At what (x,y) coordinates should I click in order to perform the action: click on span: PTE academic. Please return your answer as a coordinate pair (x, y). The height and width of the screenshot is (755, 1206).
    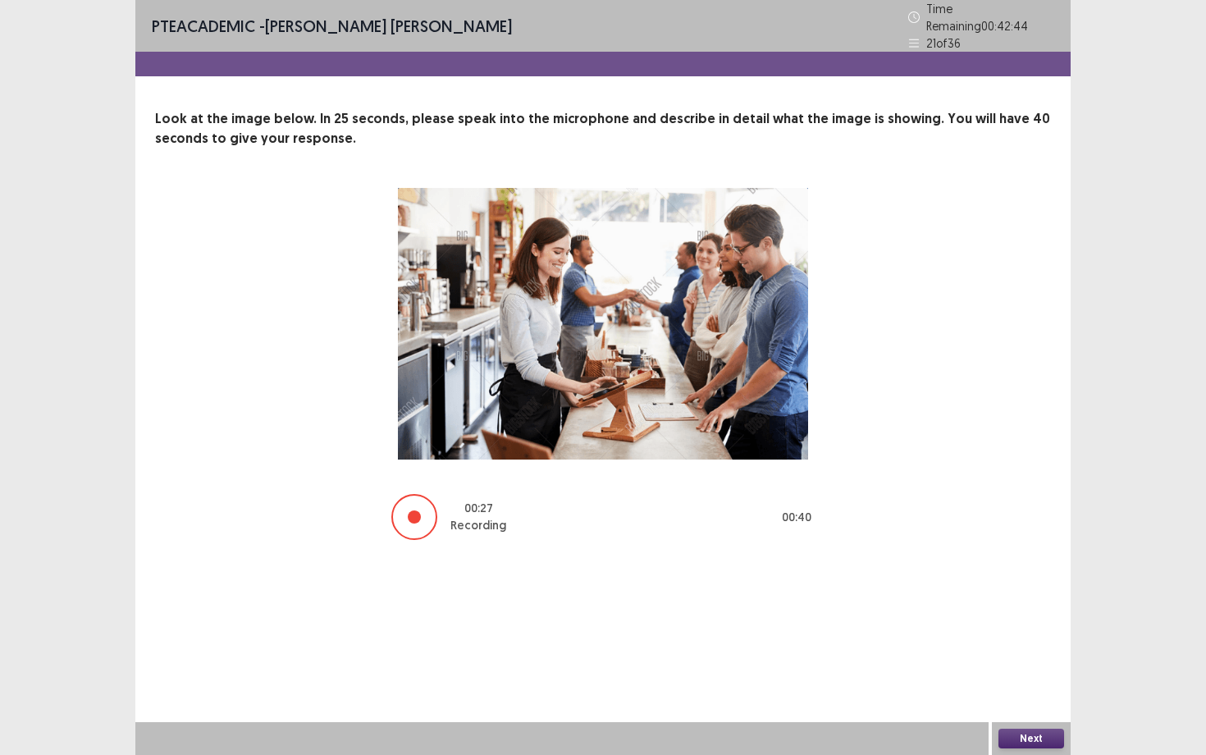
    Looking at the image, I should click on (203, 25).